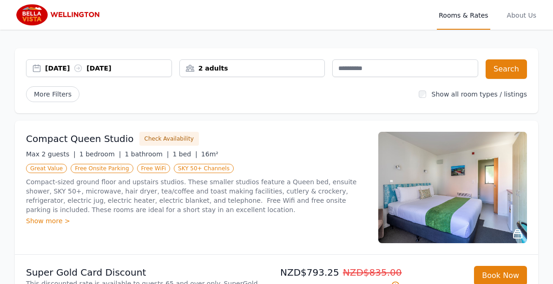  Describe the element at coordinates (100, 154) in the screenshot. I see `span: 1 bedroom |` at that location.